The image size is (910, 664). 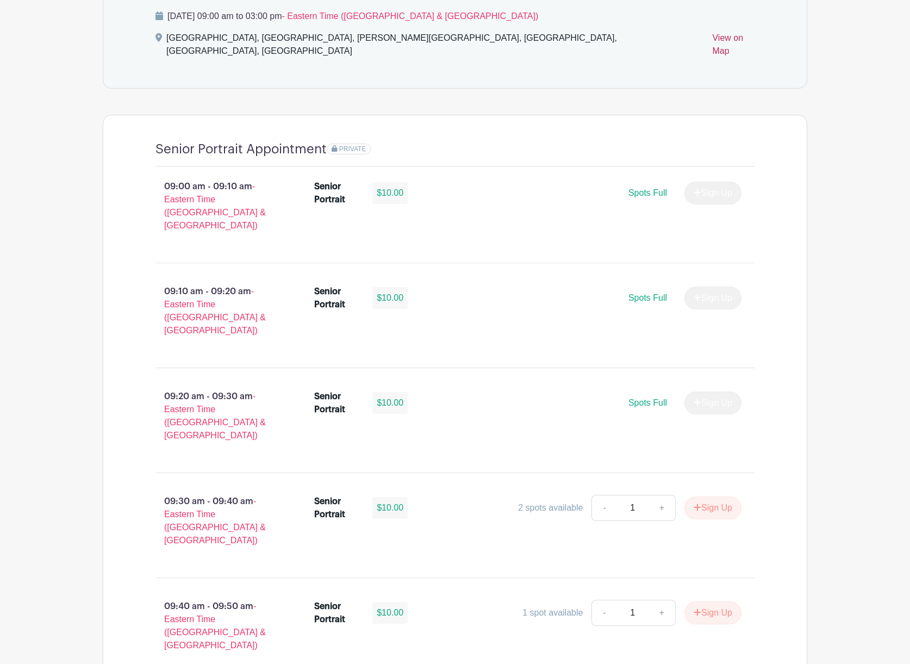 I want to click on div: 1 spot available, so click(x=552, y=613).